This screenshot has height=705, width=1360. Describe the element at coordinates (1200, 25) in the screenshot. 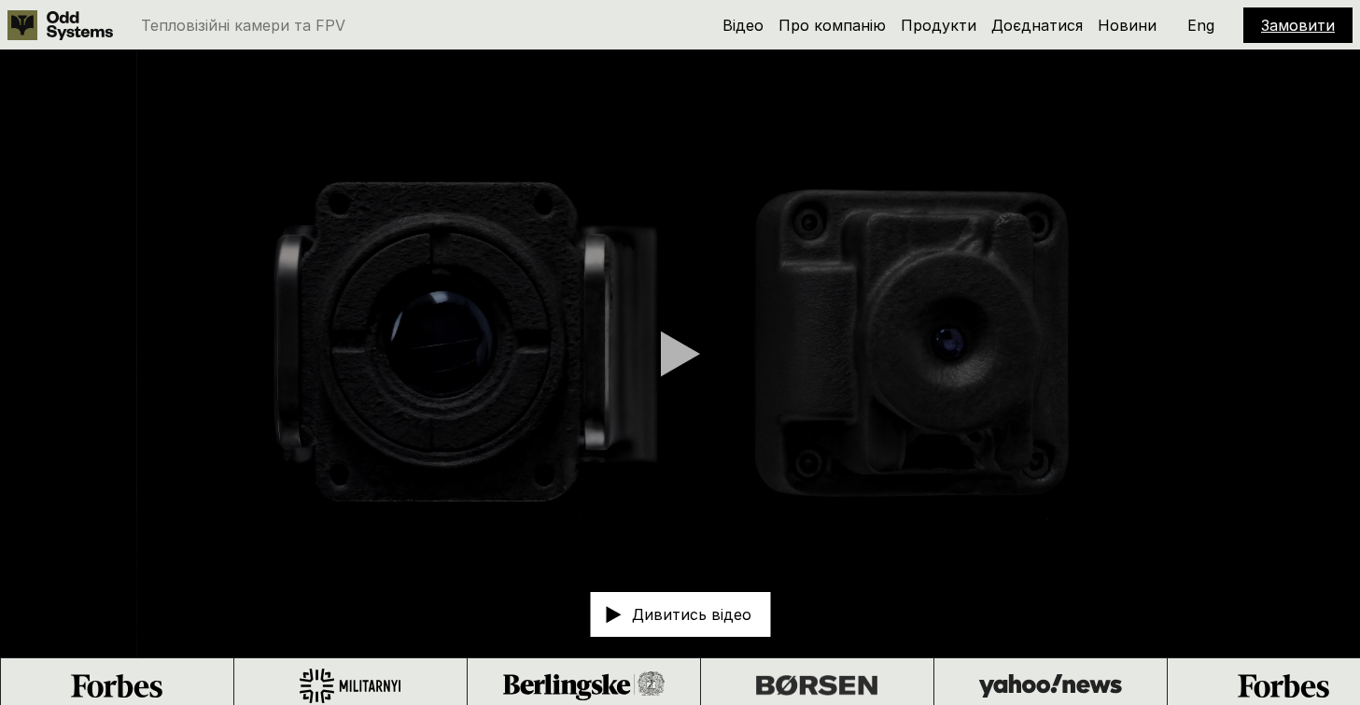

I see `p: Eng` at that location.